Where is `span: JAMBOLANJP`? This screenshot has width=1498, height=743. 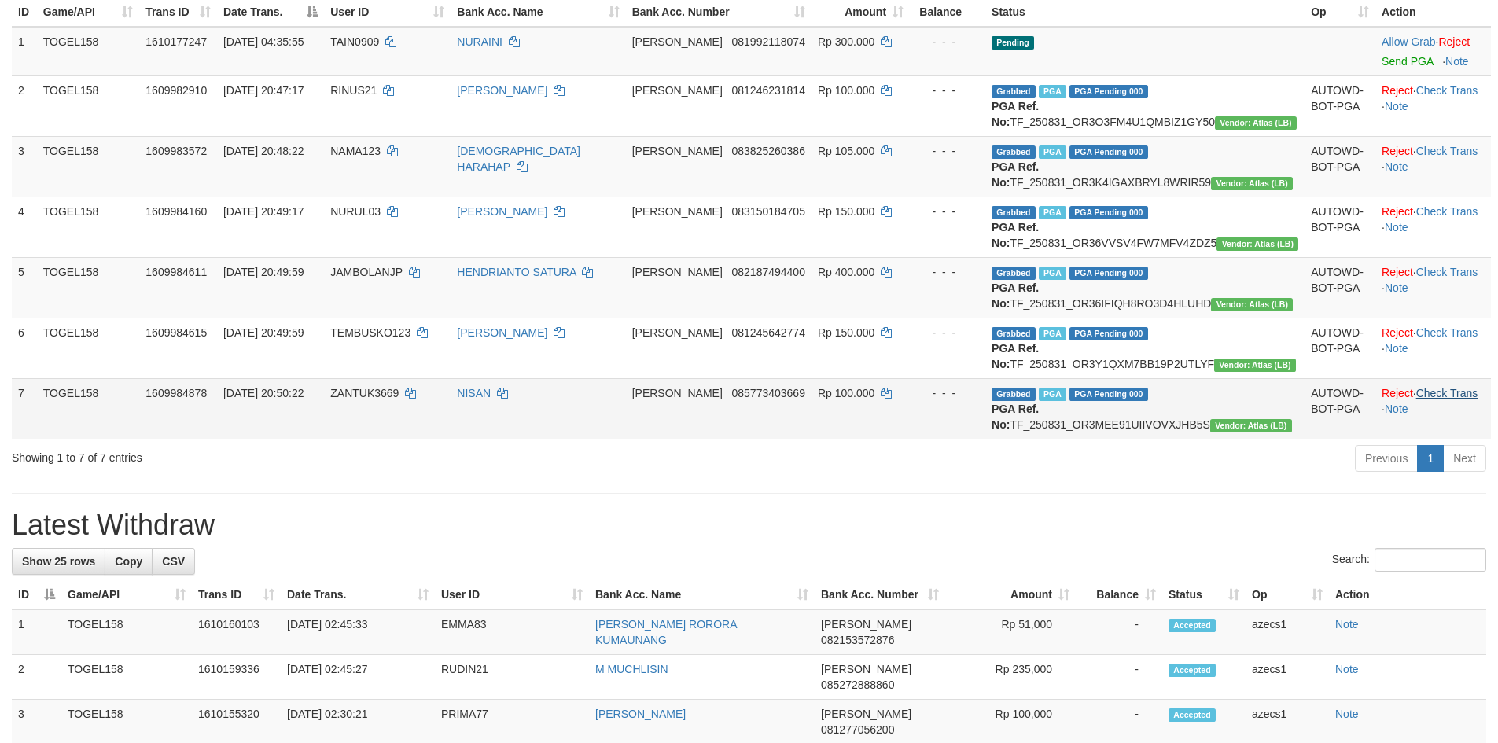 span: JAMBOLANJP is located at coordinates (366, 272).